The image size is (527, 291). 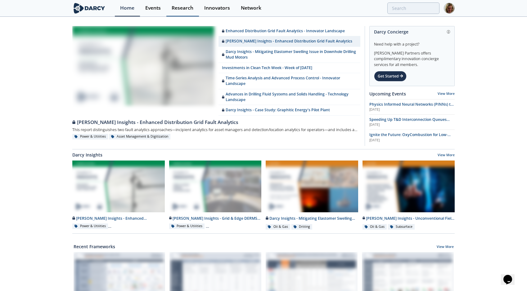 What do you see at coordinates (87, 155) in the screenshot?
I see `a: Darcy Insights` at bounding box center [87, 155].